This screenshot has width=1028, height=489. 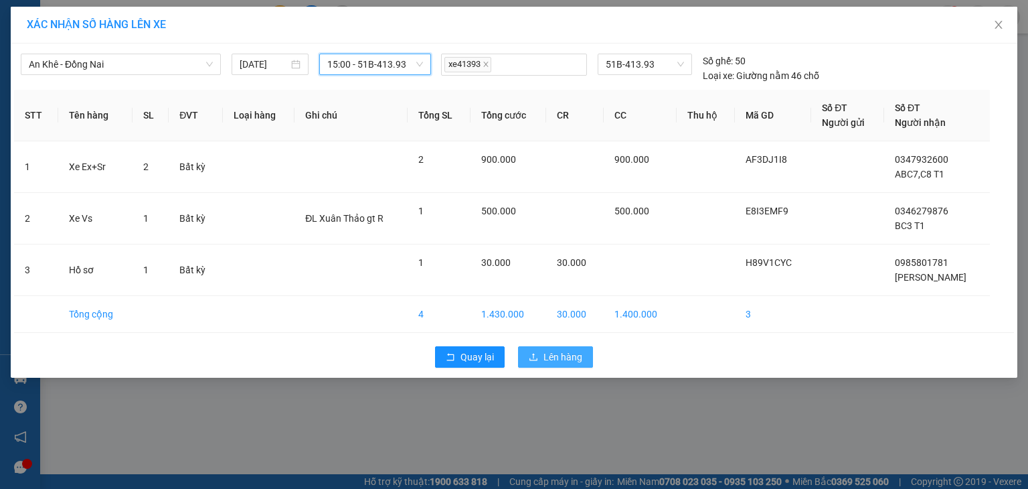 I want to click on span: E8I3EMF9, so click(x=767, y=211).